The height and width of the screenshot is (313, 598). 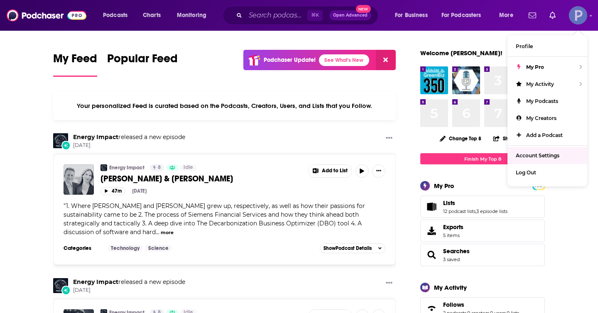 I want to click on button: 47m, so click(x=113, y=191).